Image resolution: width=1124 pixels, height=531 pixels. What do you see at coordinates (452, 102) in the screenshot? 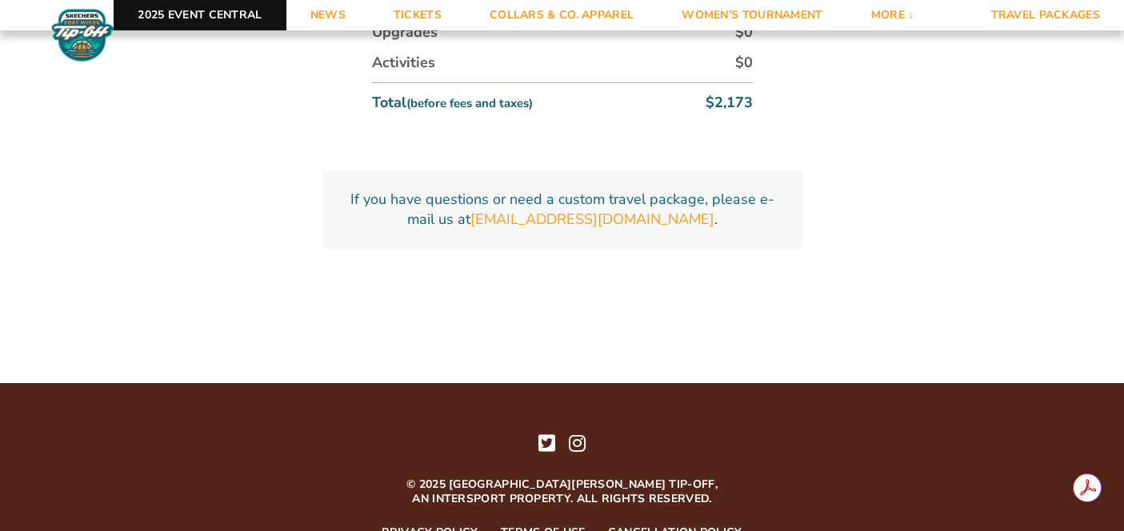
I see `div: Total` at bounding box center [452, 102].